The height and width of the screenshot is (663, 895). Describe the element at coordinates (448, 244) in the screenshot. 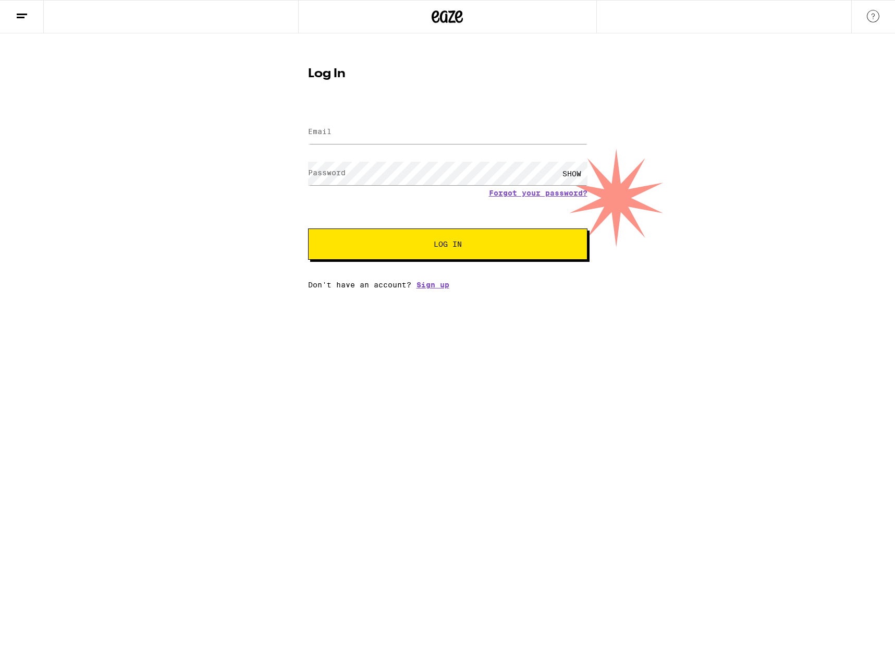

I see `span: Log In` at that location.